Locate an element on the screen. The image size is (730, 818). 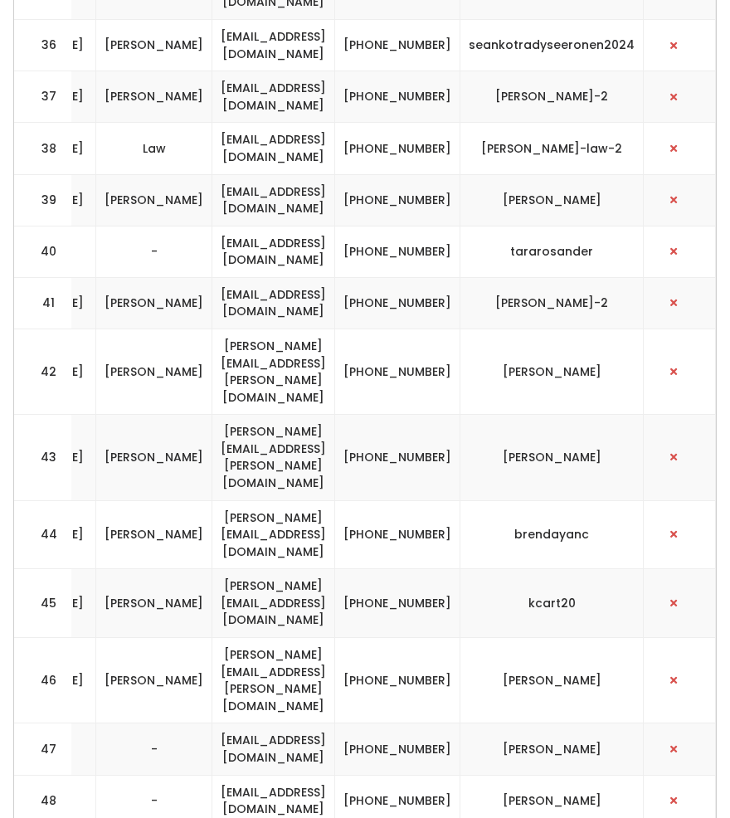
td: tararosander is located at coordinates (552, 251).